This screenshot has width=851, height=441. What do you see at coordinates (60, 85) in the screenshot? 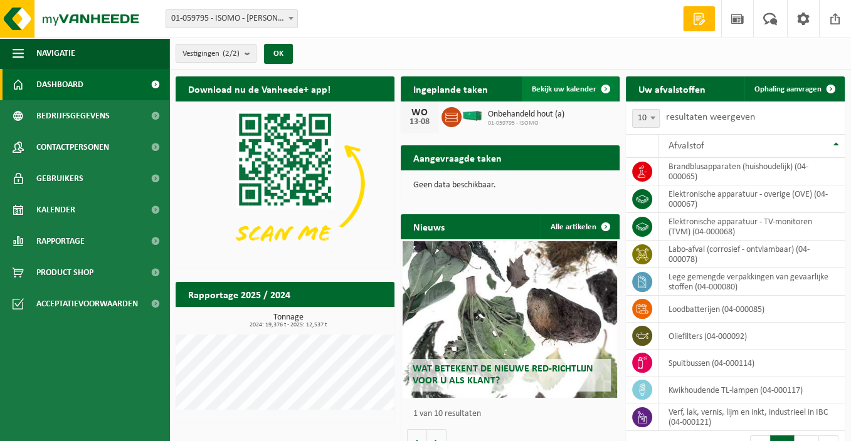
I see `span: Dashboard` at bounding box center [60, 85].